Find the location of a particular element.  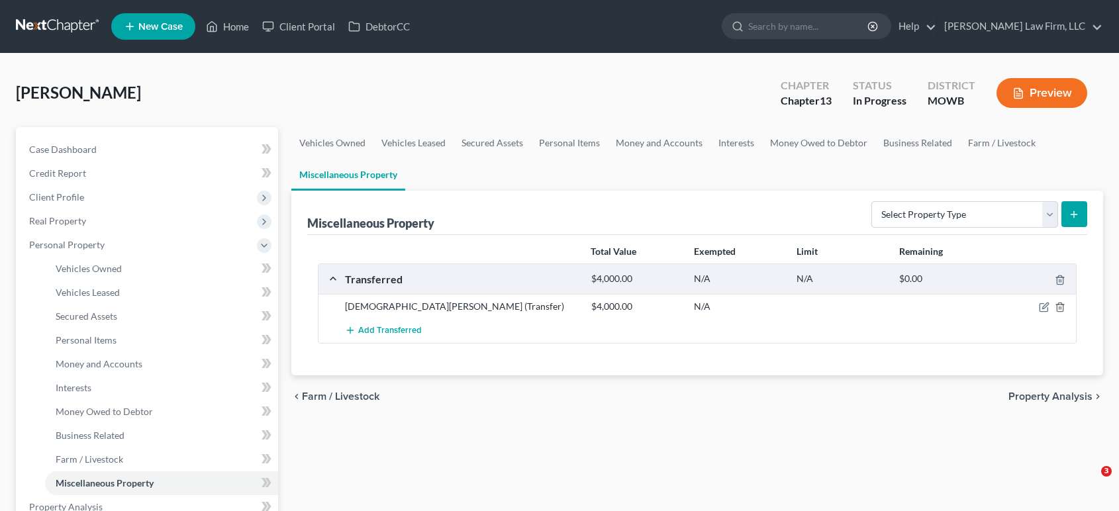

i: chevron_left is located at coordinates (297, 397).